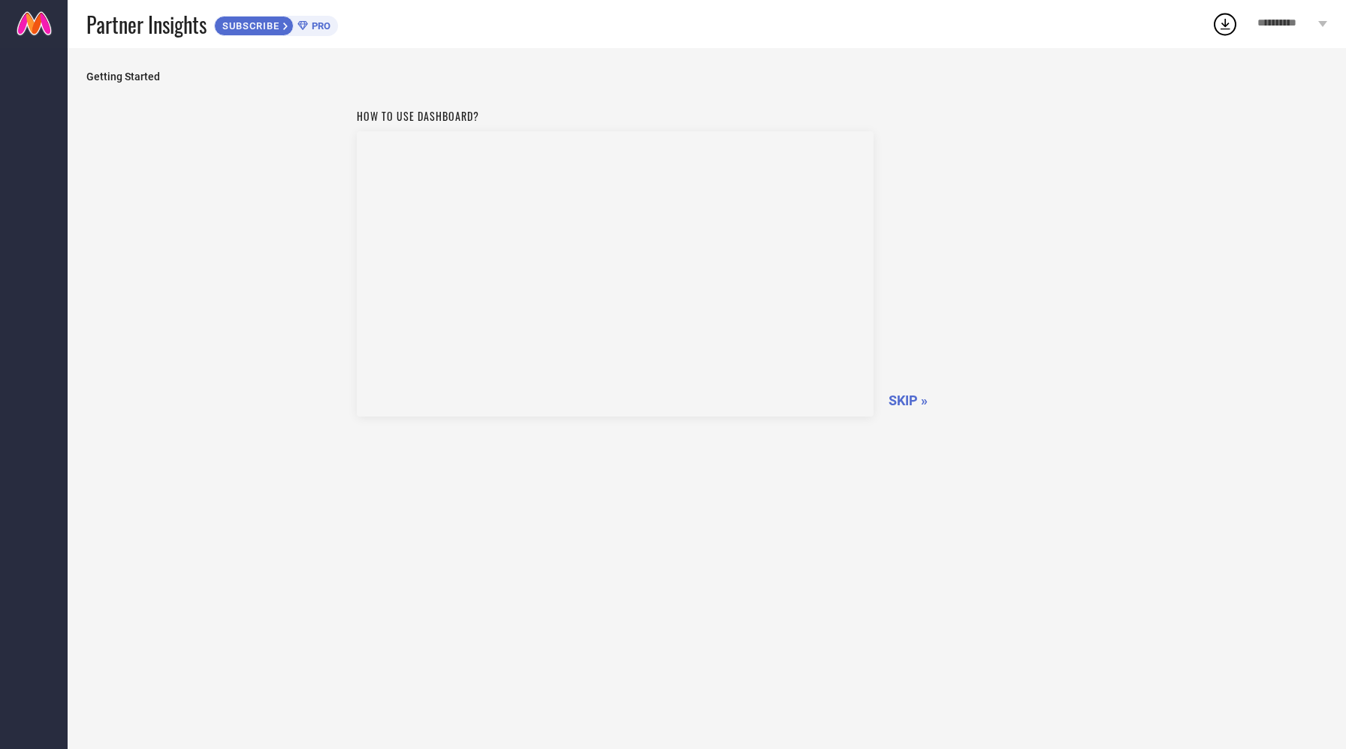  I want to click on span: SKIP », so click(908, 400).